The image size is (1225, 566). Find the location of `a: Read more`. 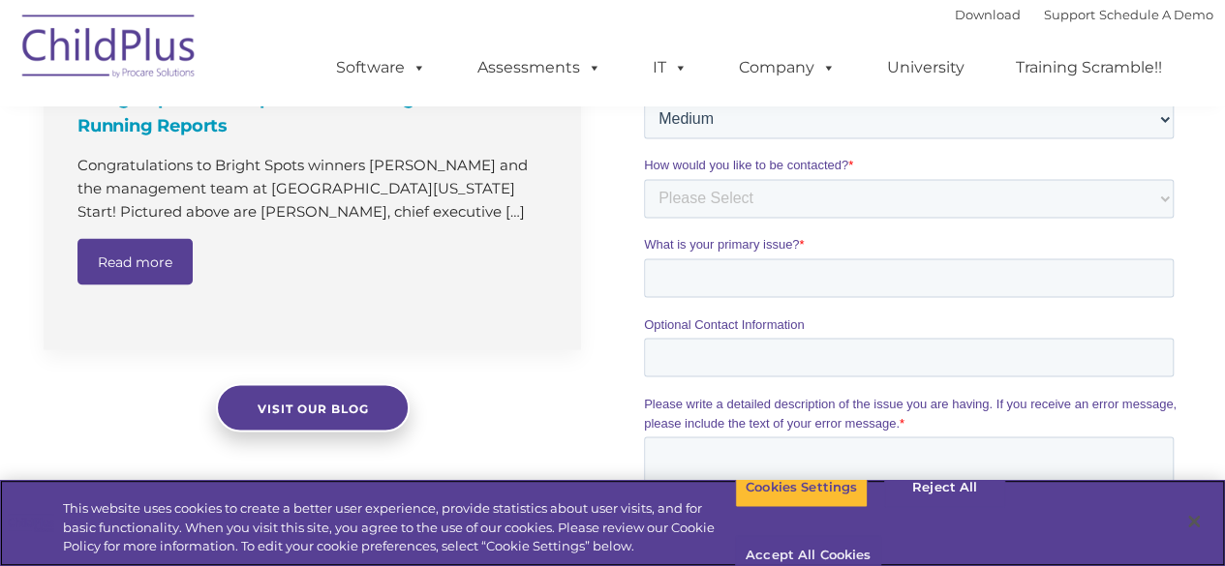

a: Read more is located at coordinates (135, 261).